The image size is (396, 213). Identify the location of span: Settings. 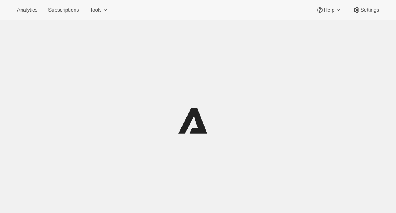
(370, 10).